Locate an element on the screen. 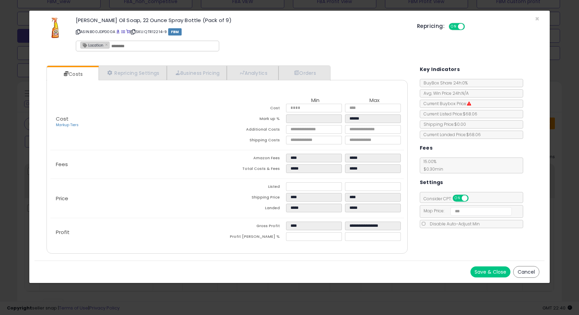 The height and width of the screenshot is (315, 579). a: Repricing Settings is located at coordinates (133, 73).